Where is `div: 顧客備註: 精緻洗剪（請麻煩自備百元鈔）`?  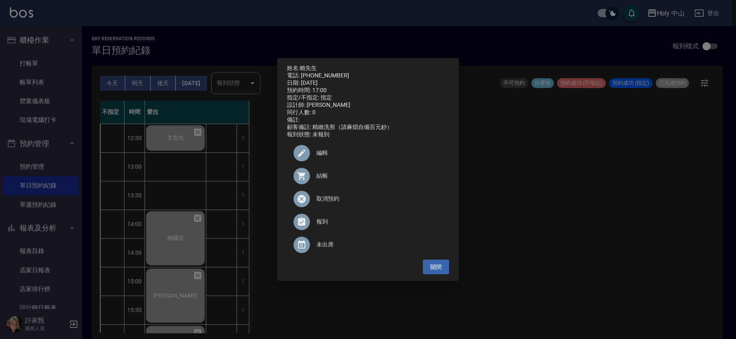
div: 顧客備註: 精緻洗剪（請麻煩自備百元鈔） is located at coordinates (368, 127).